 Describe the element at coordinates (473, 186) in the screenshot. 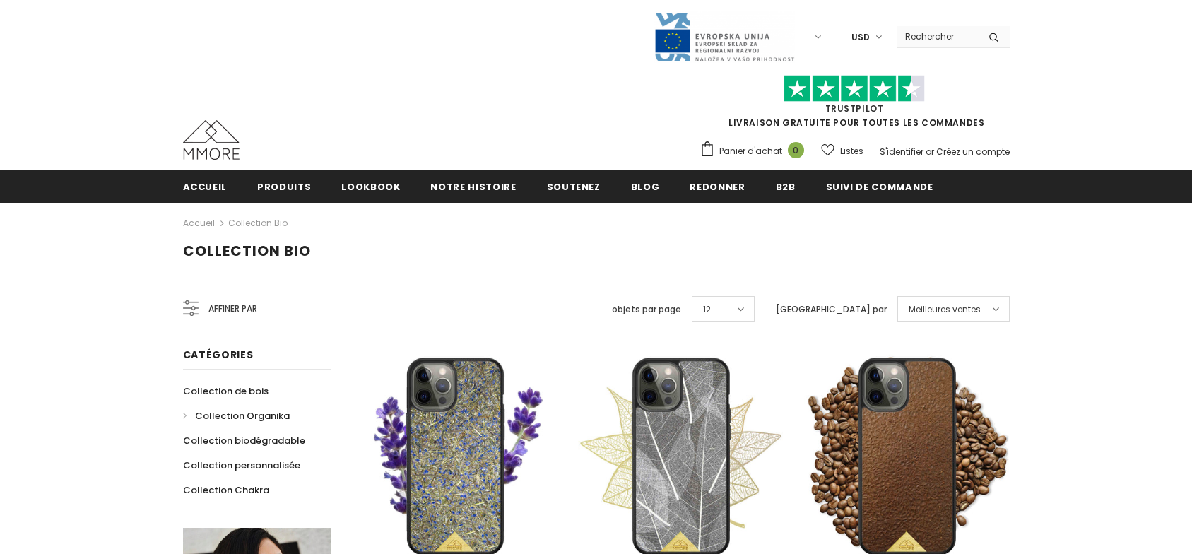

I see `a: Notre histoire` at that location.